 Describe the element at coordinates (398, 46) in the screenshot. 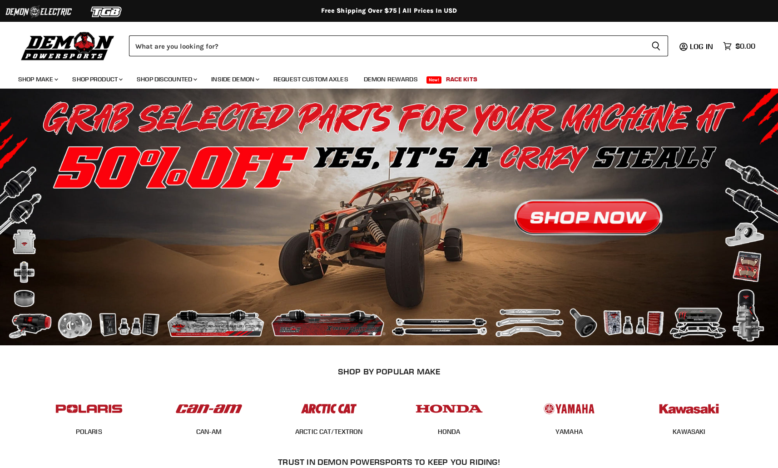

I see `form: Product` at that location.